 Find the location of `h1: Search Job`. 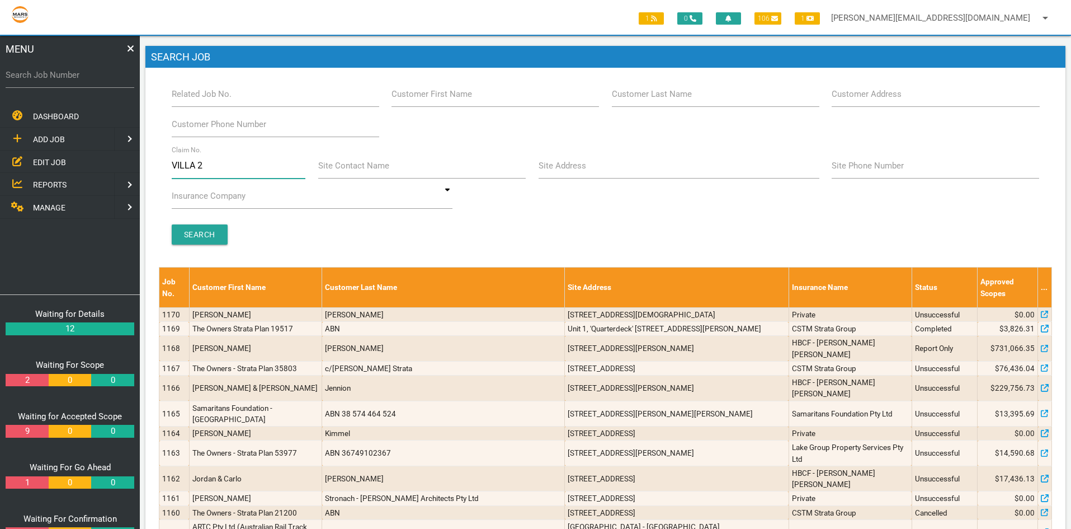

h1: Search Job is located at coordinates (605, 57).